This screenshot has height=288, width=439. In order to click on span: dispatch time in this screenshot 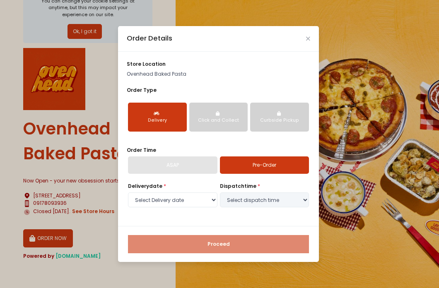, I will do `click(238, 186)`.